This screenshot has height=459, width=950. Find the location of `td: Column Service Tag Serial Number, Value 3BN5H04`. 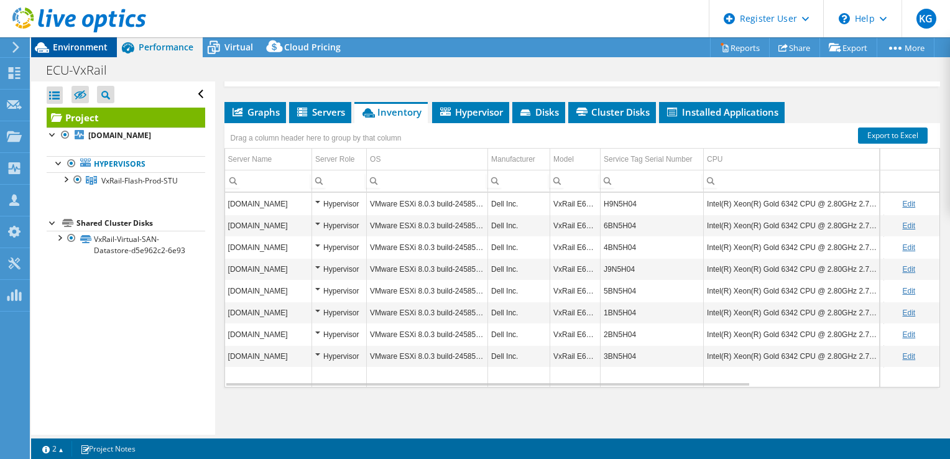

td: Column Service Tag Serial Number, Value 3BN5H04 is located at coordinates (652, 356).